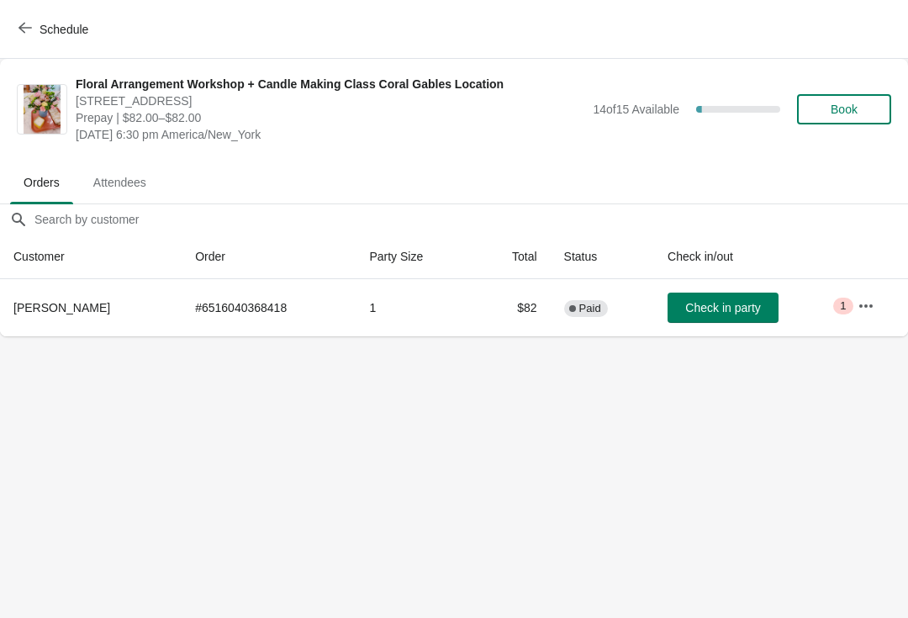 The height and width of the screenshot is (618, 908). Describe the element at coordinates (844, 109) in the screenshot. I see `button: Book` at that location.